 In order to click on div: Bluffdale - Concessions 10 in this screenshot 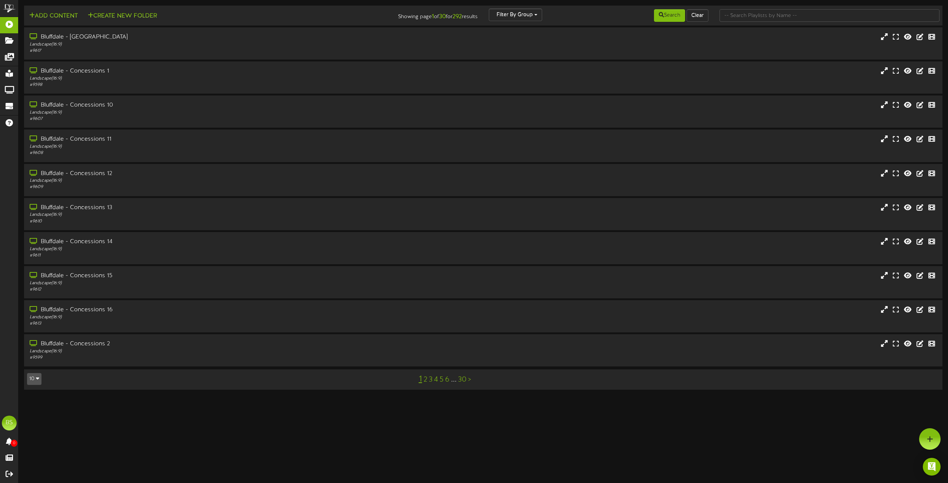, I will do `click(215, 105)`.